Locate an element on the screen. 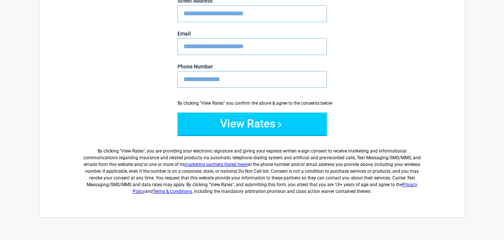 This screenshot has height=240, width=504. a: marketing partners (listed here) is located at coordinates (216, 164).